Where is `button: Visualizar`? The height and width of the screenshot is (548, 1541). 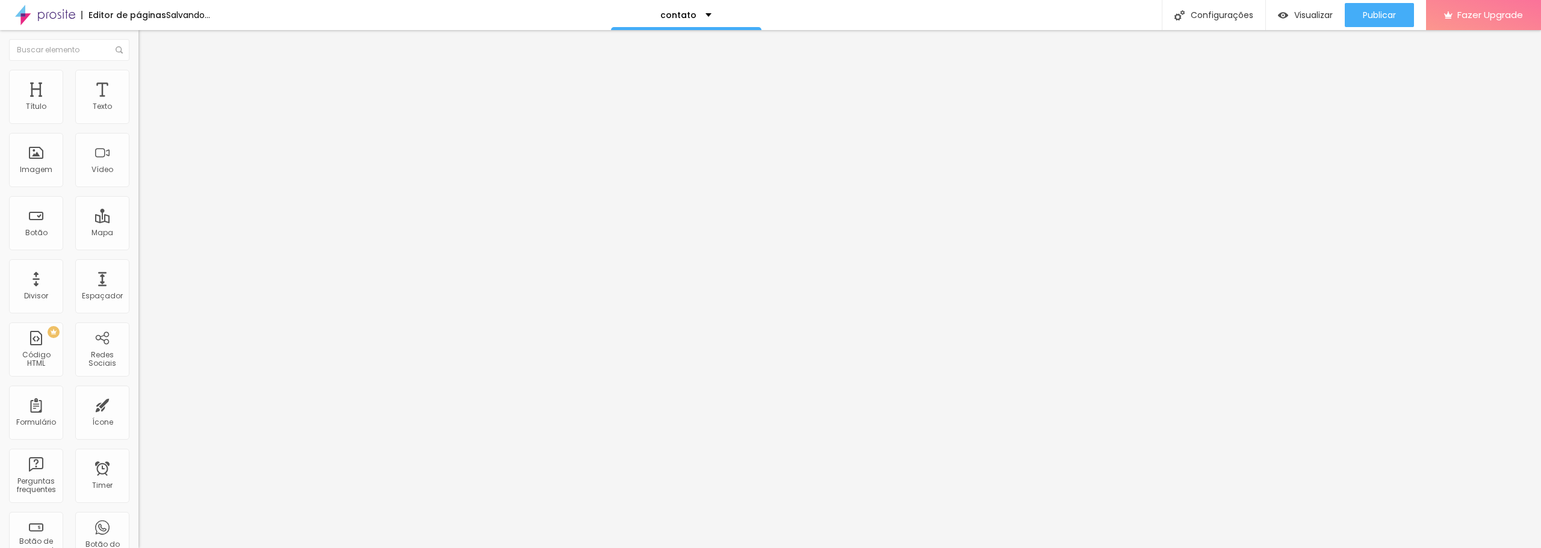
button: Visualizar is located at coordinates (1305, 15).